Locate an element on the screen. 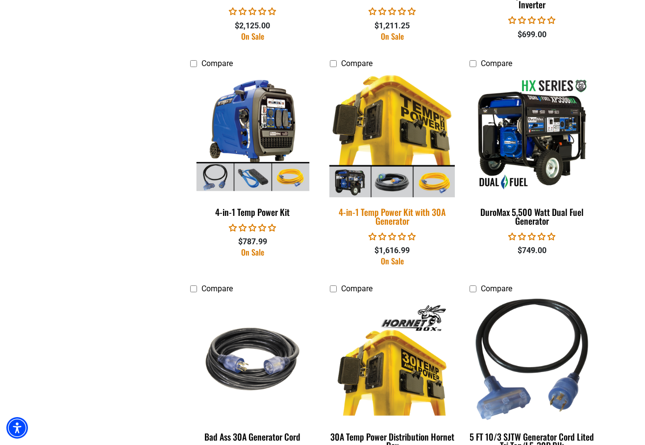 The image size is (645, 445). div: $1,211.25 is located at coordinates (392, 26).